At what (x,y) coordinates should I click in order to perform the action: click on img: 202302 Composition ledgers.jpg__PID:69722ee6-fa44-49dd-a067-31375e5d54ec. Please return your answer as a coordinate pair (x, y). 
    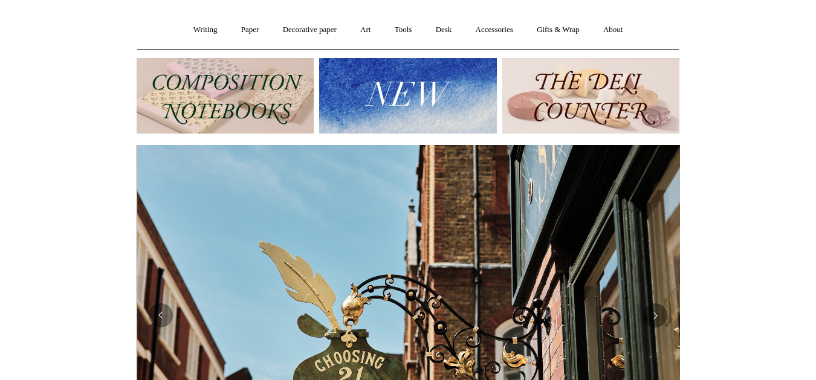
    Looking at the image, I should click on (225, 95).